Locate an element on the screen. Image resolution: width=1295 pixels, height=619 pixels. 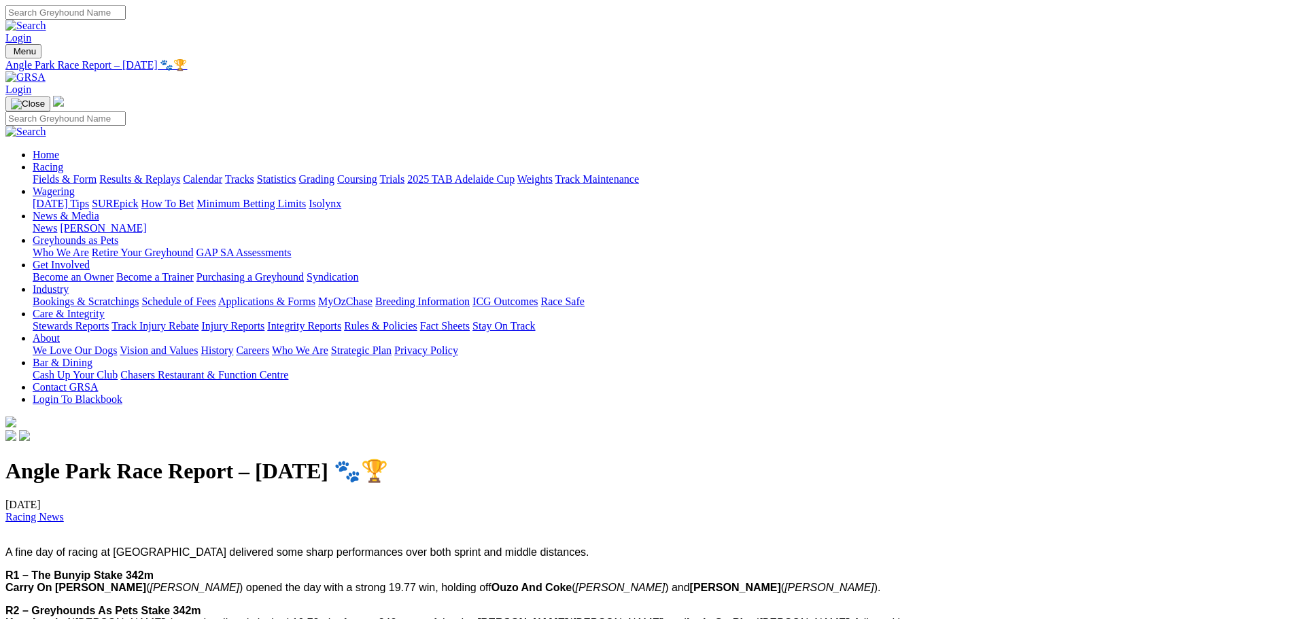
a: About is located at coordinates (46, 338).